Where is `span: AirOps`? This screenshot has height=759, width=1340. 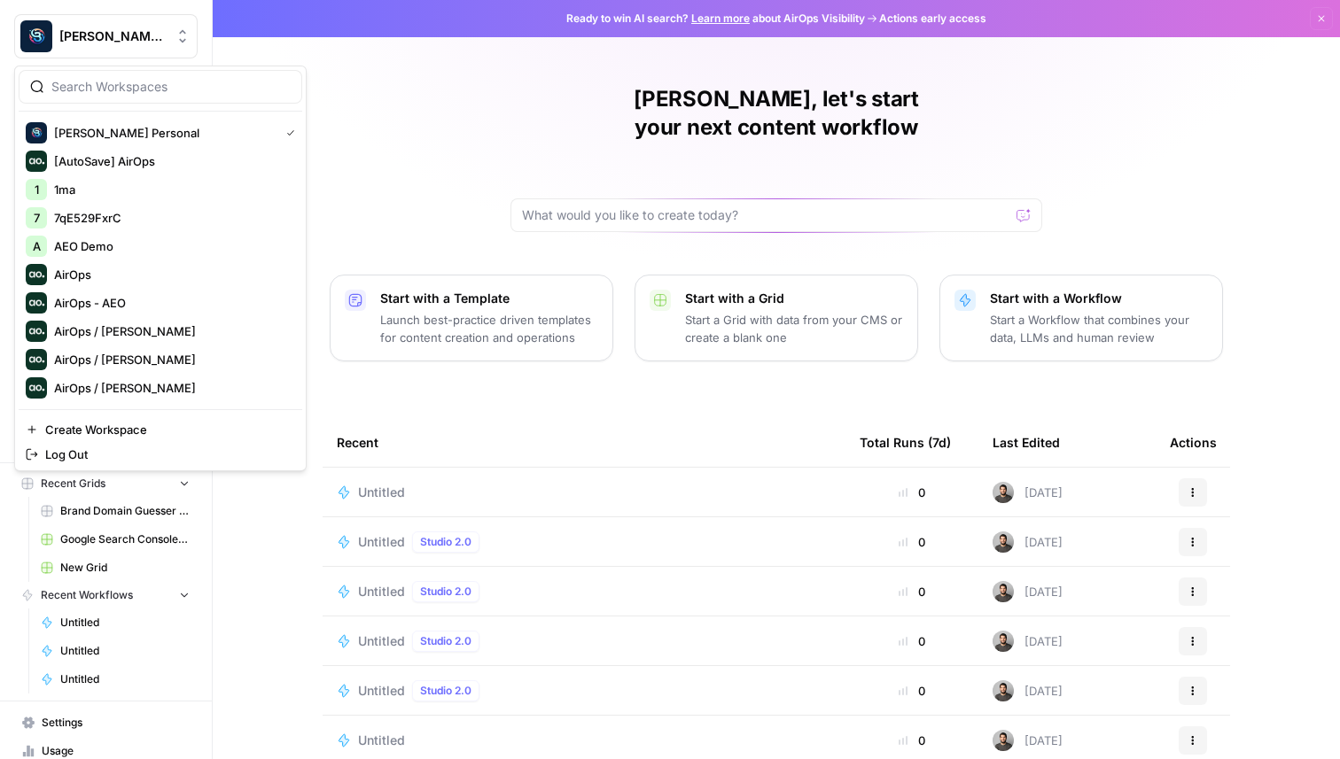 span: AirOps is located at coordinates (171, 275).